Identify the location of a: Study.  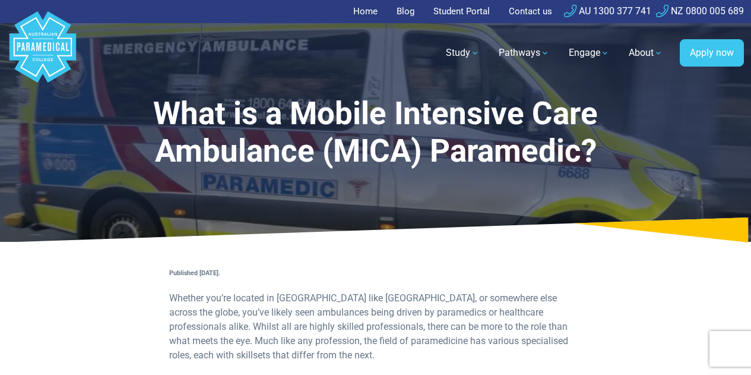
(463, 53).